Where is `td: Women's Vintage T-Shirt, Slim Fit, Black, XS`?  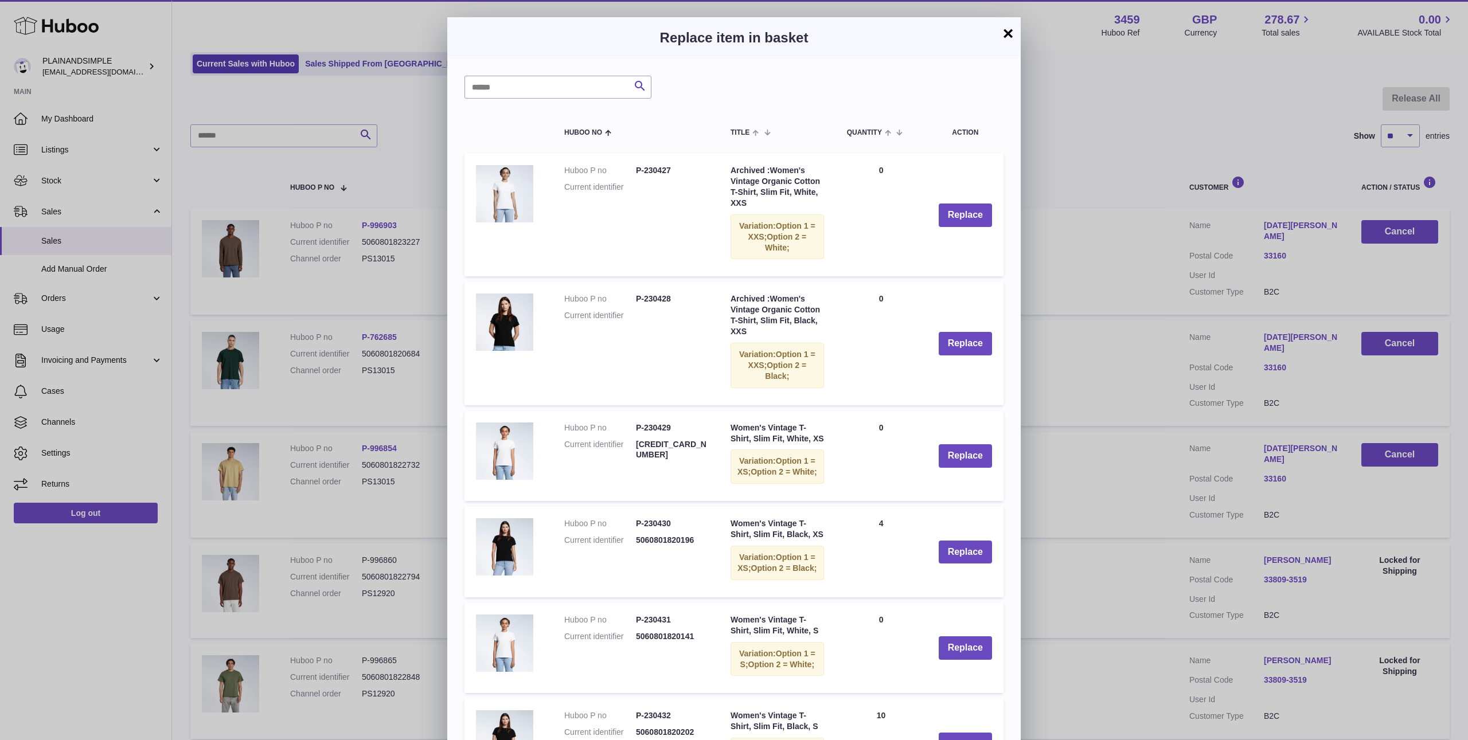 td: Women's Vintage T-Shirt, Slim Fit, Black, XS is located at coordinates (777, 552).